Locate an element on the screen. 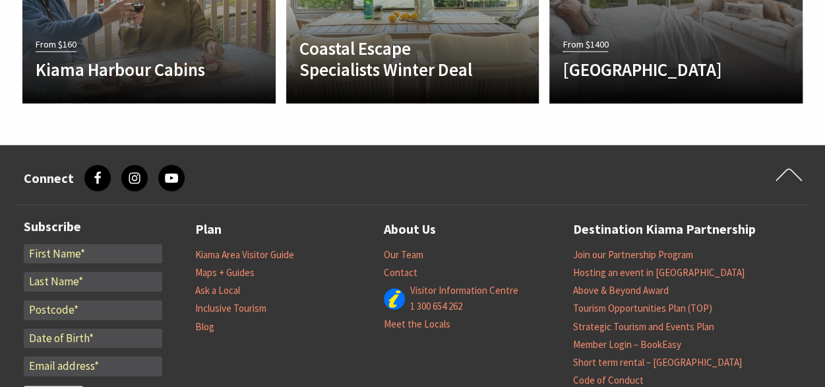 The image size is (825, 387). a: Visitor Information Centre is located at coordinates (464, 290).